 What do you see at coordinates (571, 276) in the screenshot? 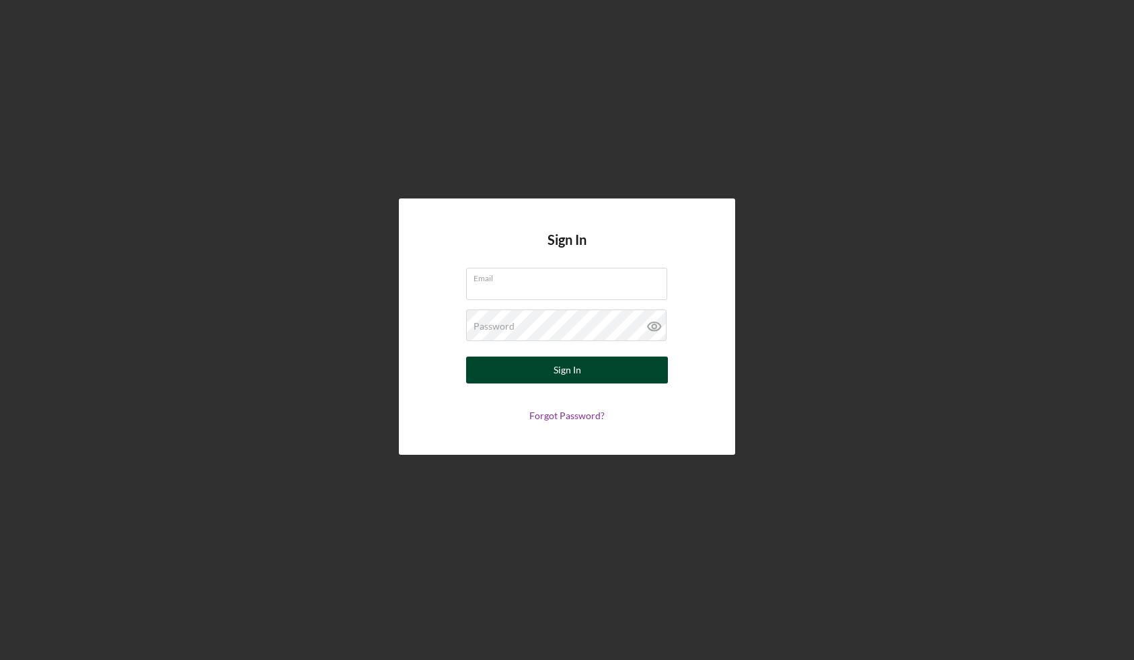
I see `label: Email` at bounding box center [571, 276].